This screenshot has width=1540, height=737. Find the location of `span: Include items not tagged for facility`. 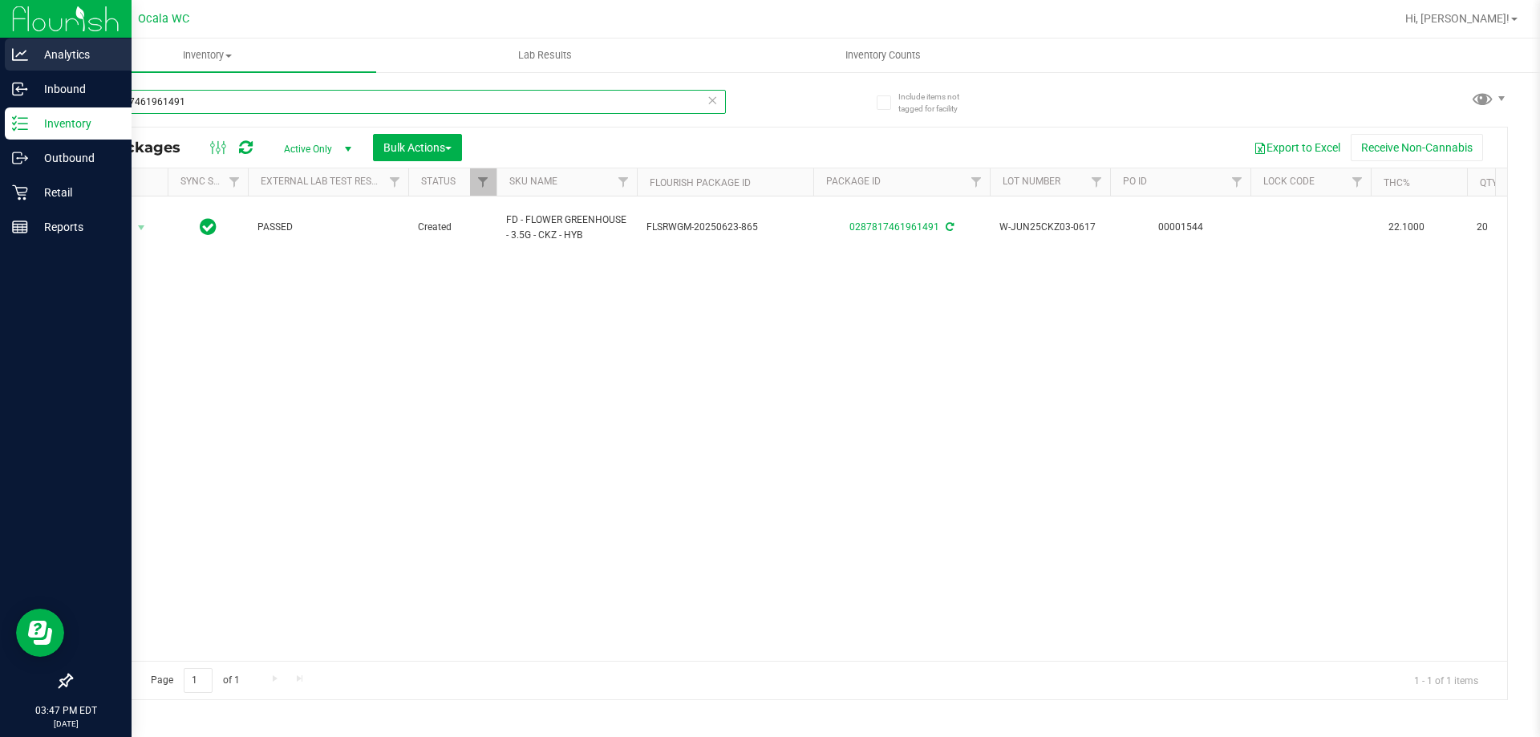

span: Include items not tagged for facility is located at coordinates (938, 103).